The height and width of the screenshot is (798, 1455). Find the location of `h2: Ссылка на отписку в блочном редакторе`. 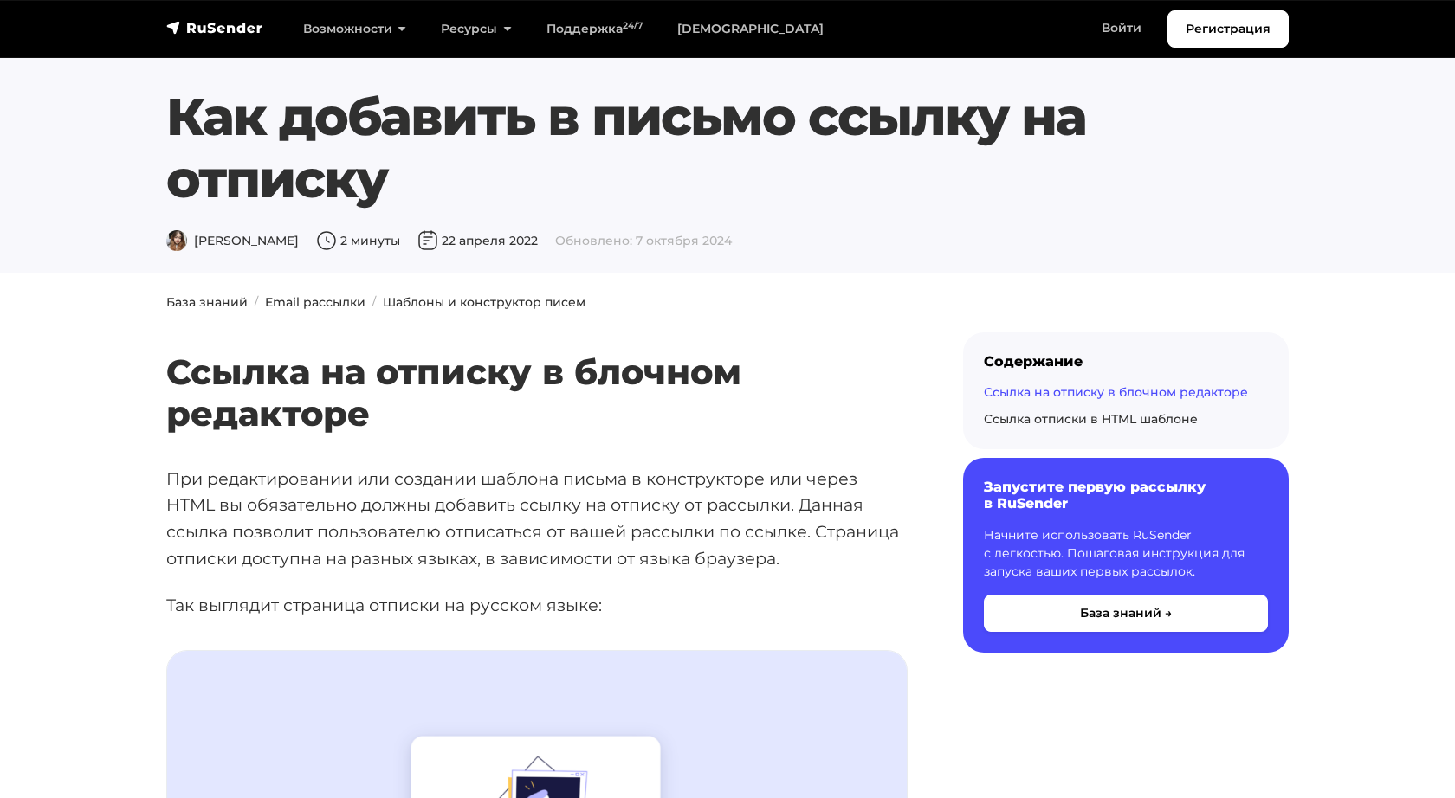

h2: Ссылка на отписку в блочном редакторе is located at coordinates (537, 367).